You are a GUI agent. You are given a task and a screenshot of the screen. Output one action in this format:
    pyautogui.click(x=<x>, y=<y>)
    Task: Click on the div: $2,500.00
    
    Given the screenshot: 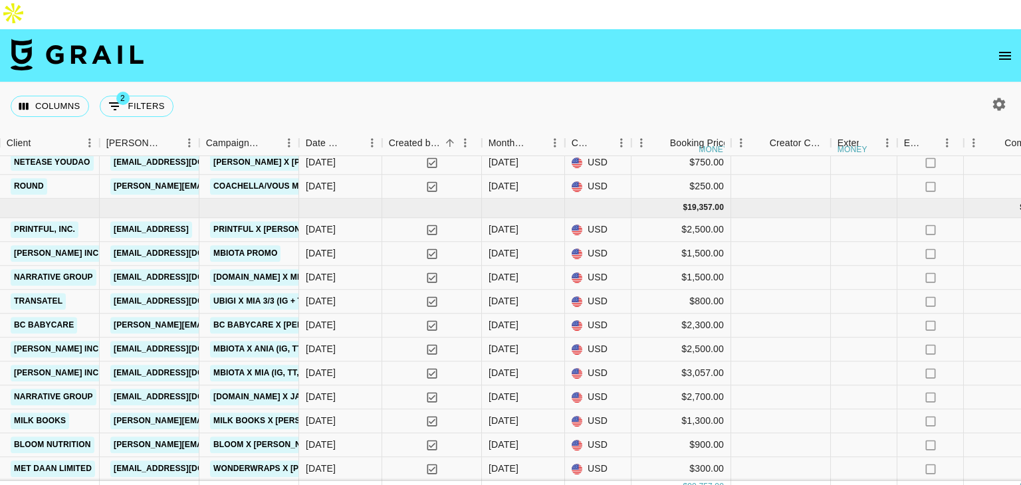 What is the action you would take?
    pyautogui.click(x=681, y=230)
    